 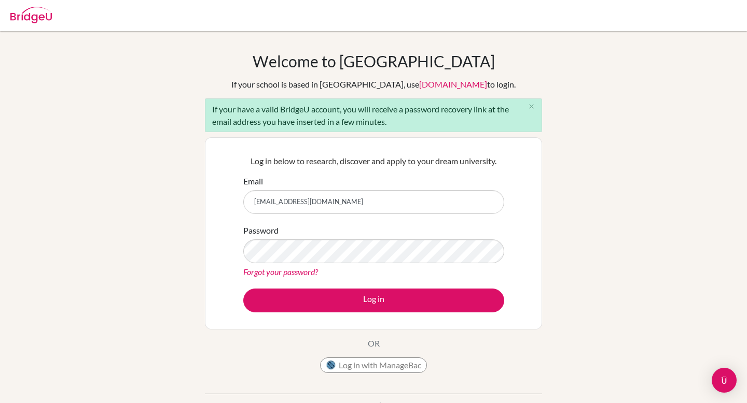 What do you see at coordinates (373, 161) in the screenshot?
I see `p: Log in below to research, discover and apply to your dream university.` at bounding box center [373, 161].